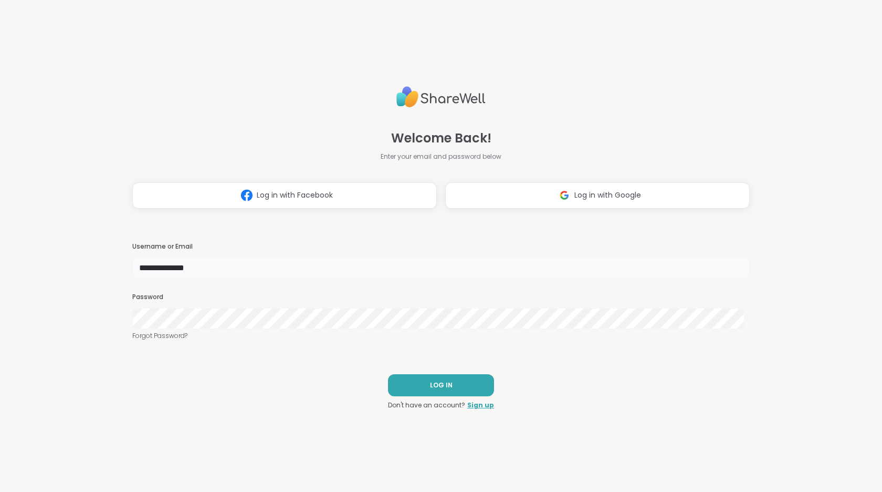 The height and width of the screenshot is (492, 882). What do you see at coordinates (481, 405) in the screenshot?
I see `a: Sign up` at bounding box center [481, 405].